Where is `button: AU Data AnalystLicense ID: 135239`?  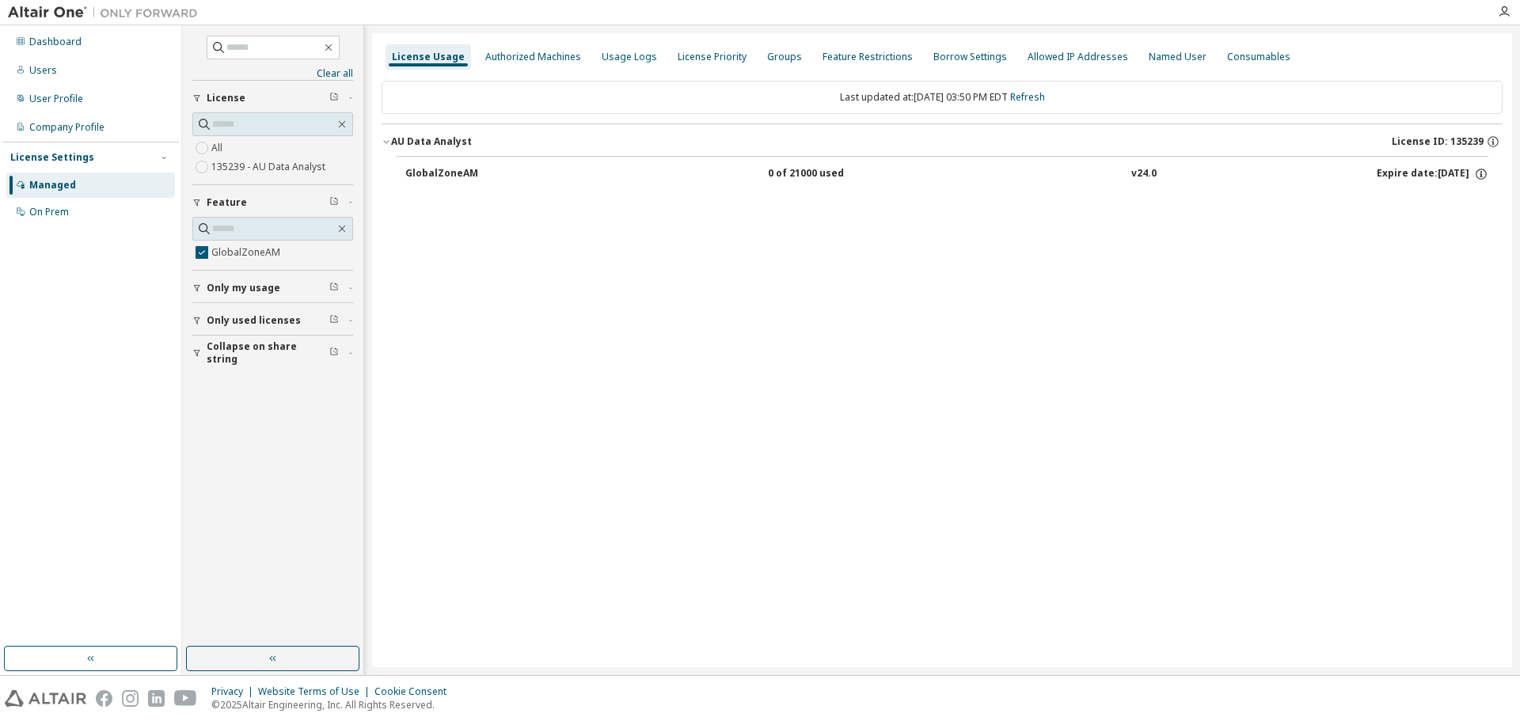
button: AU Data AnalystLicense ID: 135239 is located at coordinates (942, 142).